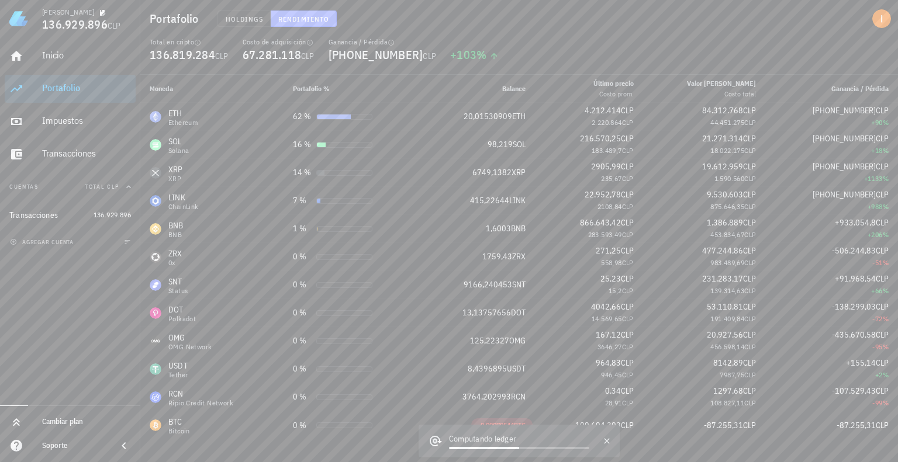  What do you see at coordinates (722, 110) in the screenshot?
I see `span: 84.312.768` at bounding box center [722, 110].